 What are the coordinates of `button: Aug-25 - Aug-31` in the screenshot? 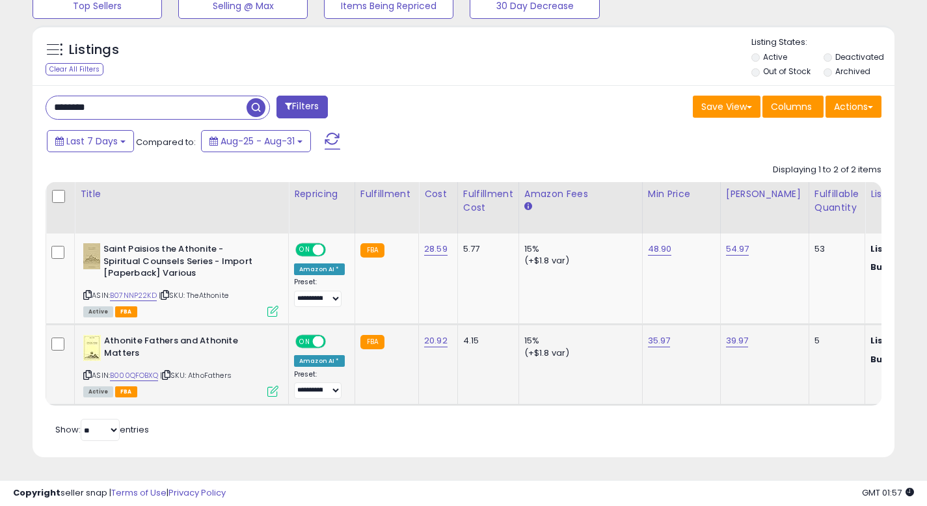 It's located at (256, 141).